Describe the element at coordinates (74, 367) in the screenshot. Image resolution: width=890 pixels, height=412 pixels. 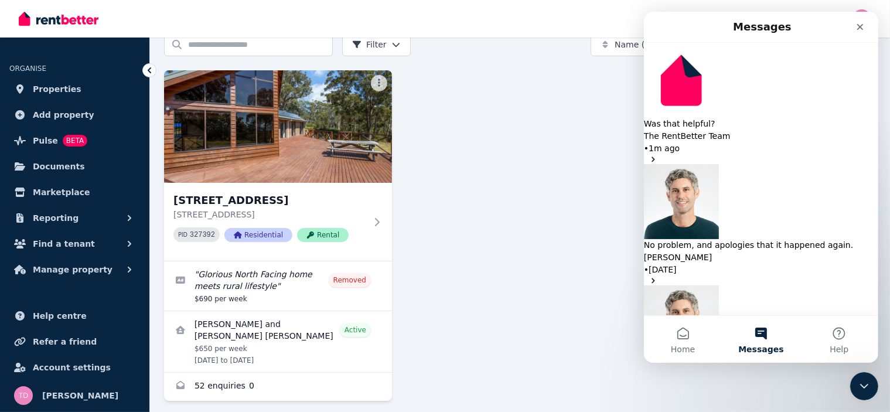
I see `a: Account settings` at that location.